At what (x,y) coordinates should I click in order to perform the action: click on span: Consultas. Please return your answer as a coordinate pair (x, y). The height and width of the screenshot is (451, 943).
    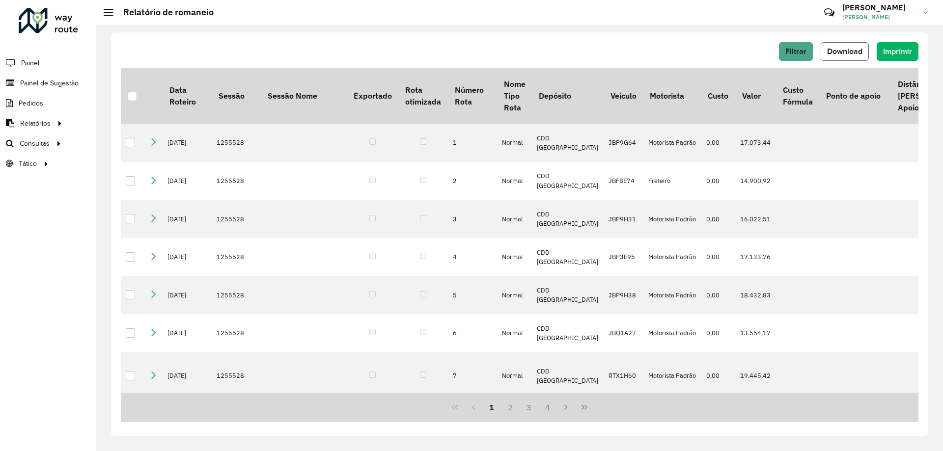
    Looking at the image, I should click on (34, 143).